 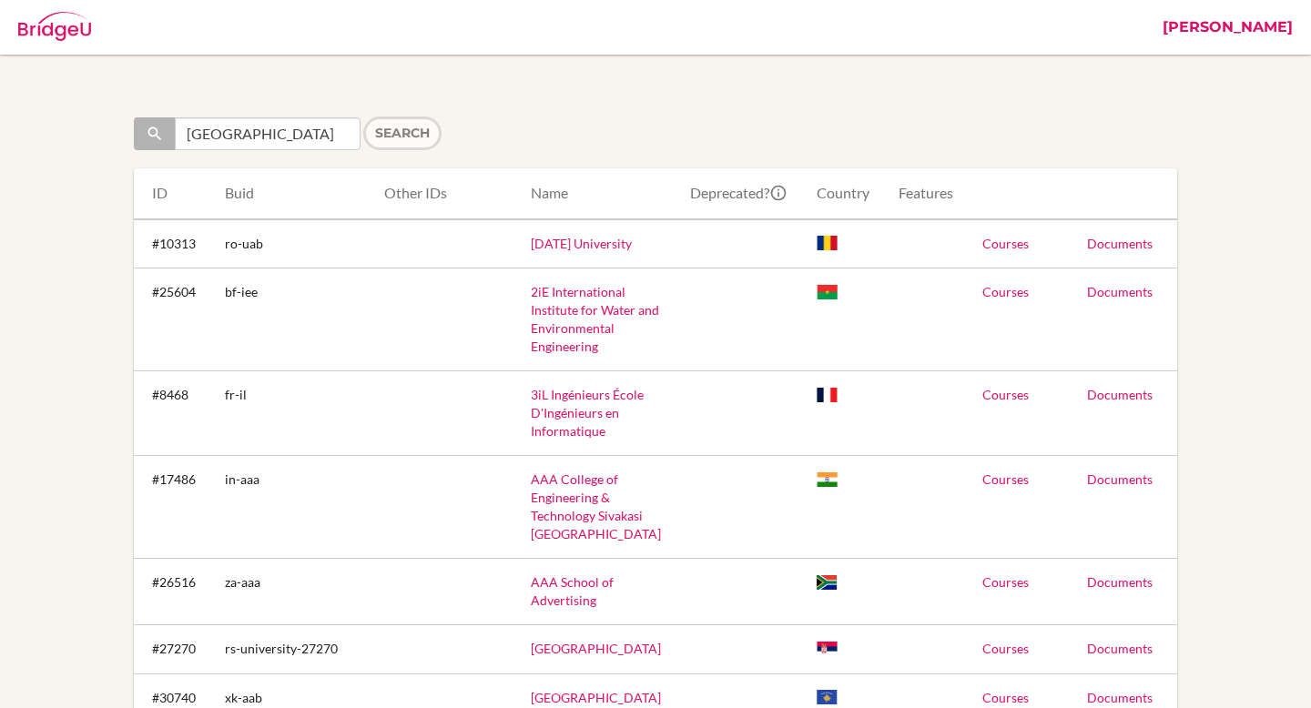 What do you see at coordinates (572, 591) in the screenshot?
I see `a: AAA School of Advertising` at bounding box center [572, 591].